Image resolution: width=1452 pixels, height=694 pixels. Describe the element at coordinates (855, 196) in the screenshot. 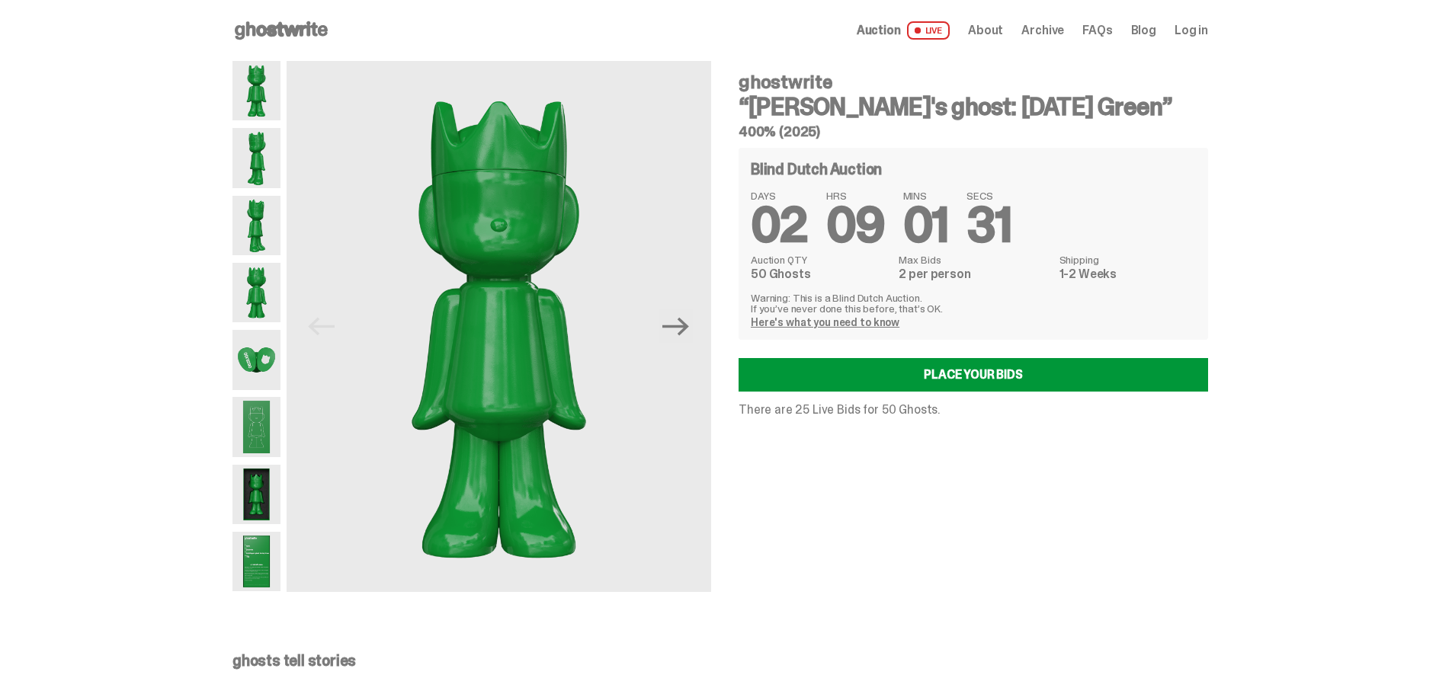

I see `span: HRS` at that location.